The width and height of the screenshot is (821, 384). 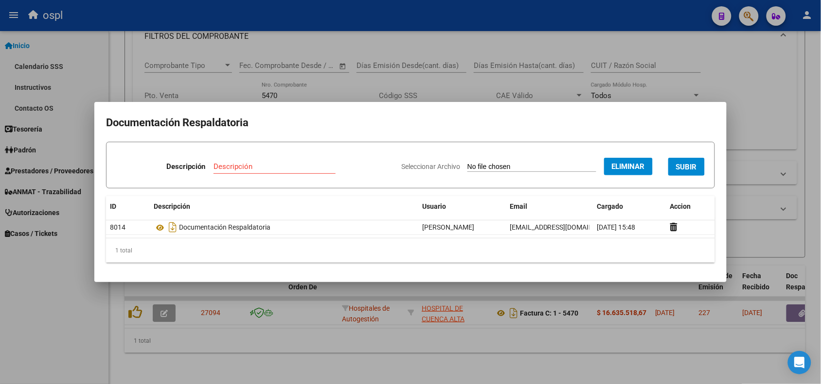 I want to click on span: Usuario, so click(x=434, y=207).